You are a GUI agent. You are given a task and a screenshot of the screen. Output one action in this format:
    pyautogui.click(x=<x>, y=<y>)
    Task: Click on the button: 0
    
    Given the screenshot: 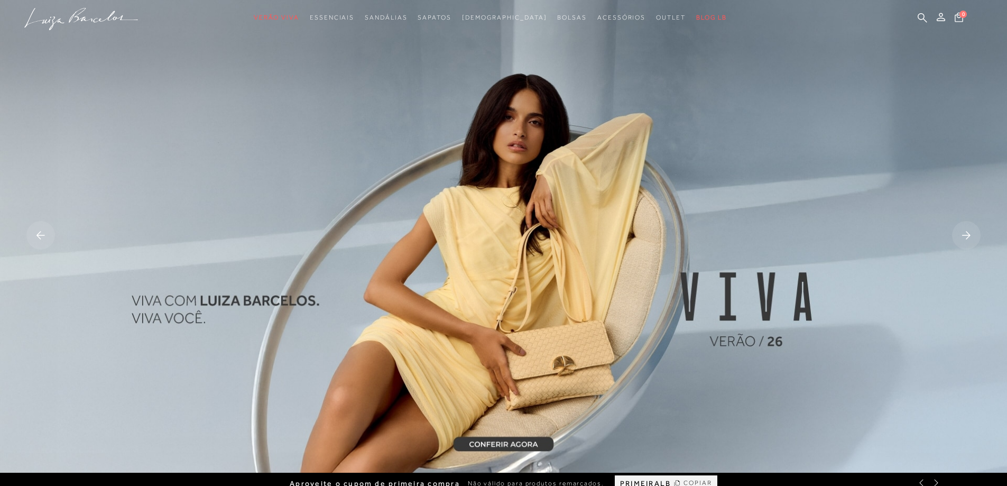 What is the action you would take?
    pyautogui.click(x=959, y=18)
    